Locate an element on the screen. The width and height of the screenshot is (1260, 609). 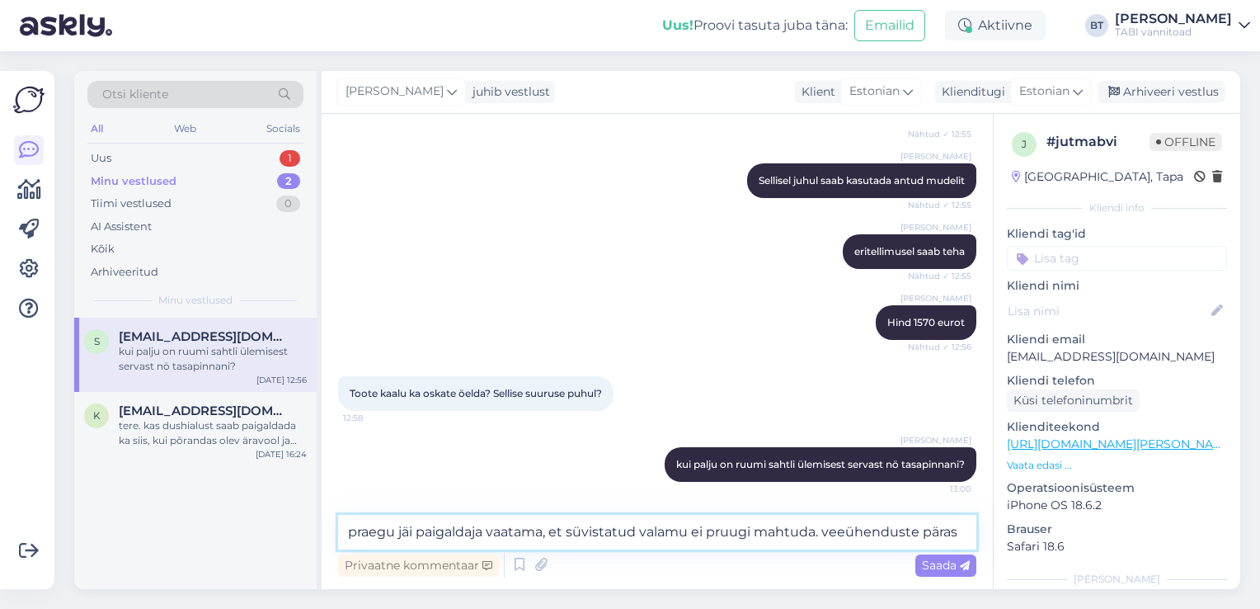
div: AI Assistent is located at coordinates (121, 227).